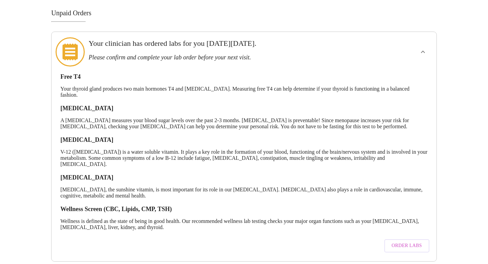 The width and height of the screenshot is (488, 264). What do you see at coordinates (407, 245) in the screenshot?
I see `button: Order Labs` at bounding box center [407, 245].